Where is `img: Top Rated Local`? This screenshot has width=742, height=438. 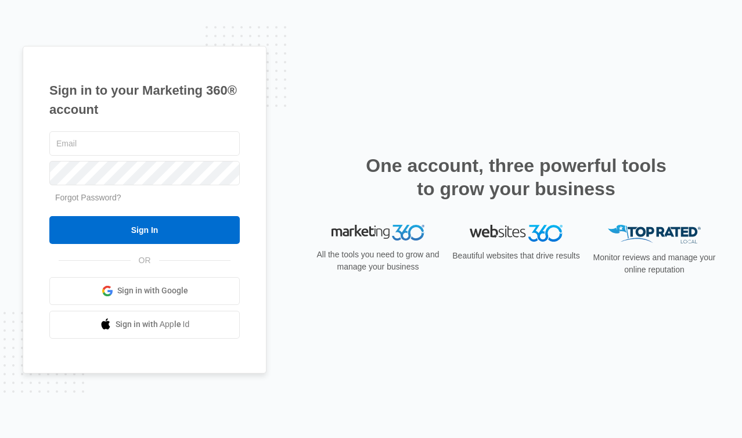 img: Top Rated Local is located at coordinates (654, 234).